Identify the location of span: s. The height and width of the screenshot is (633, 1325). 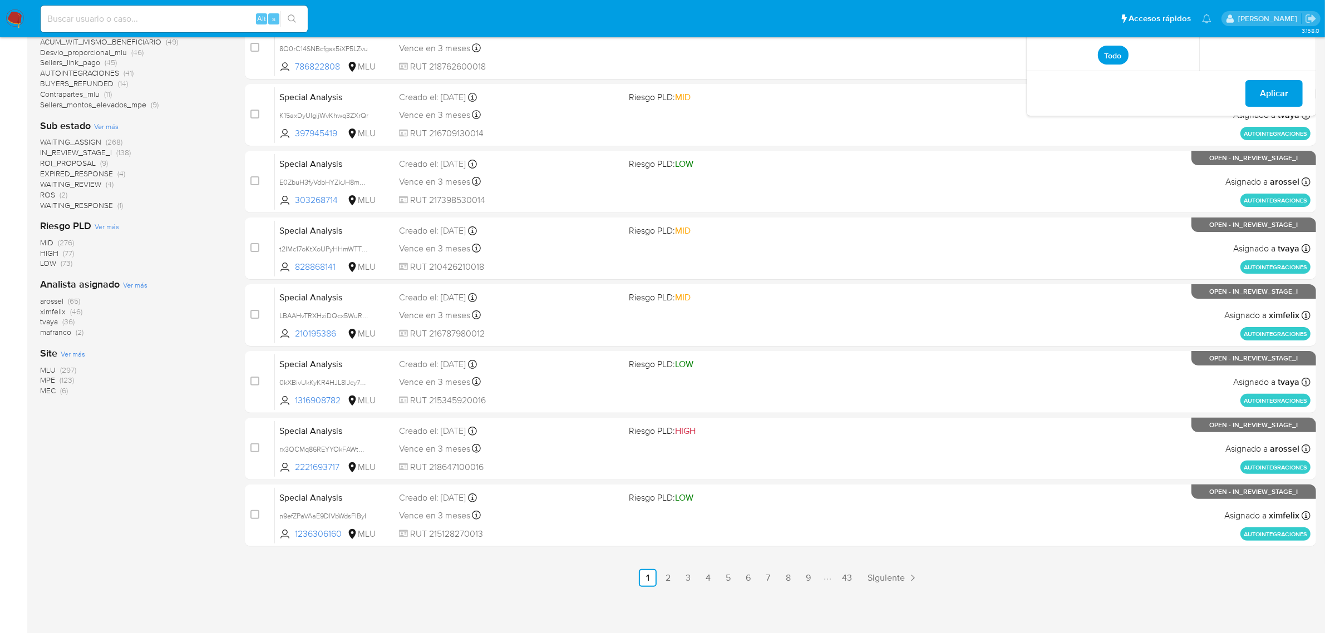
(274, 18).